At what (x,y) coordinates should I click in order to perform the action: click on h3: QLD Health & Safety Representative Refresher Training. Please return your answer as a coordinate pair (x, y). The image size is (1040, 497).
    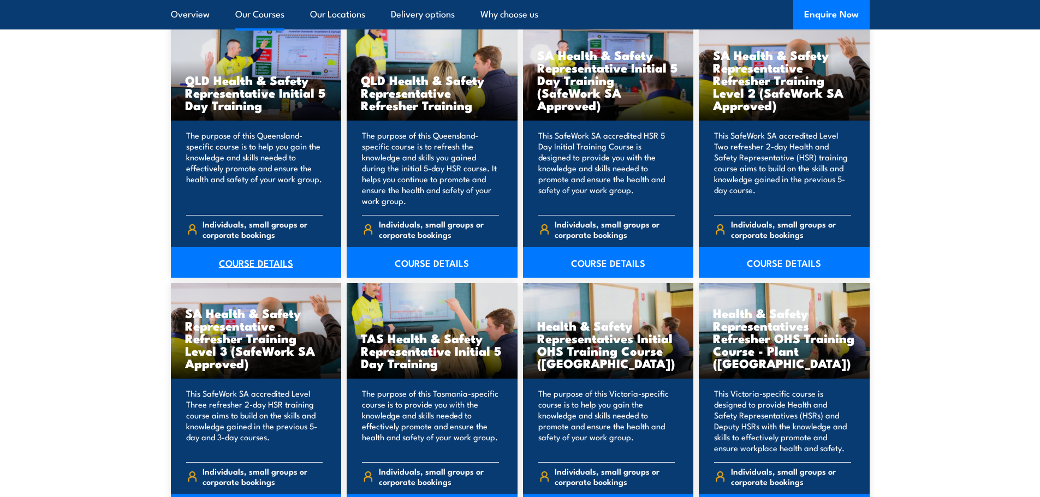
    Looking at the image, I should click on (432, 92).